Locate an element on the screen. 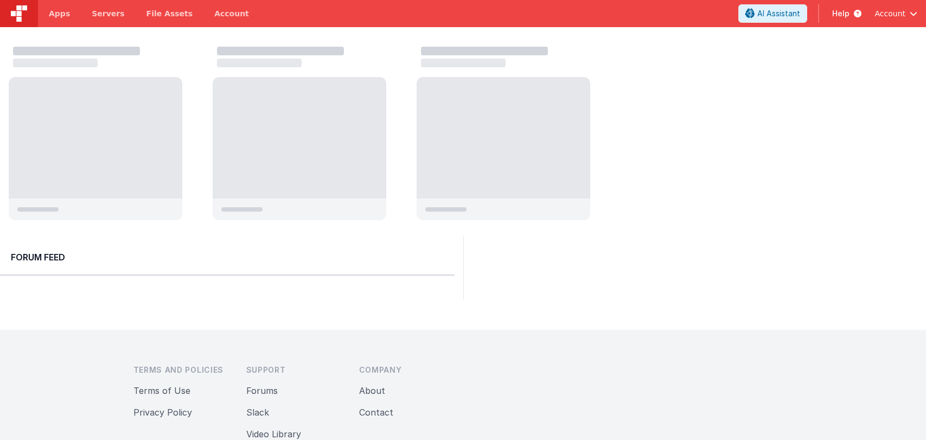  span: File Assets is located at coordinates (170, 14).